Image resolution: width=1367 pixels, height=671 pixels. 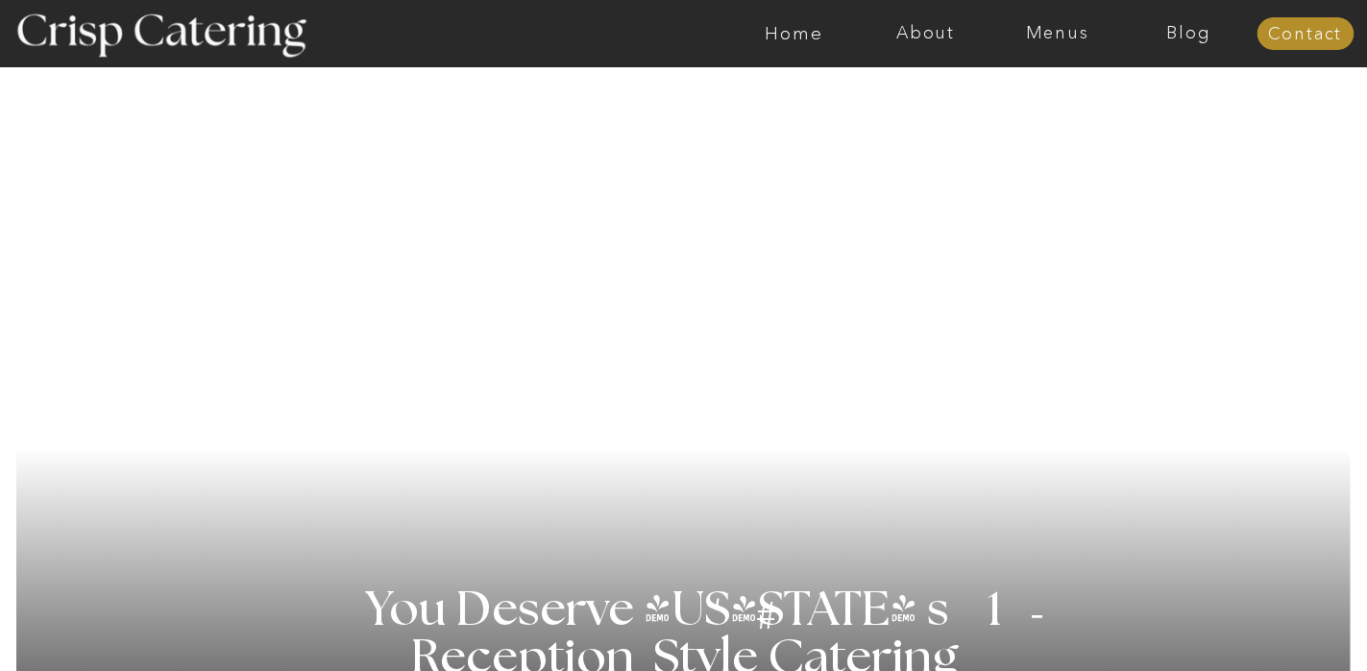 What do you see at coordinates (925, 34) in the screenshot?
I see `a: About` at bounding box center [925, 34].